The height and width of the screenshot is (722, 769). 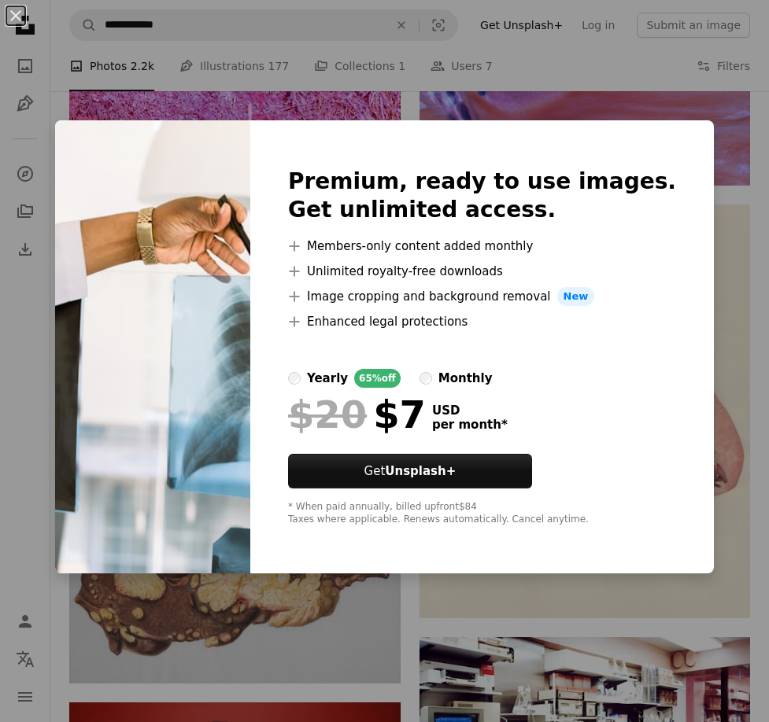 I want to click on li: Members-only content added monthly, so click(x=481, y=246).